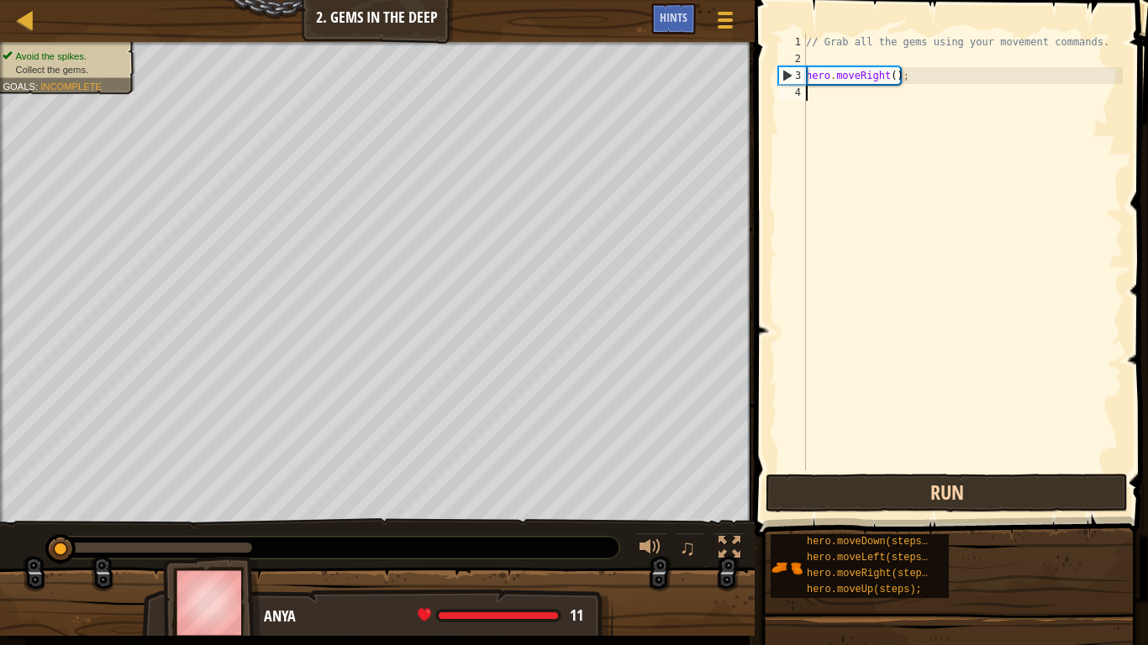 This screenshot has height=645, width=1148. I want to click on div: 4, so click(792, 92).